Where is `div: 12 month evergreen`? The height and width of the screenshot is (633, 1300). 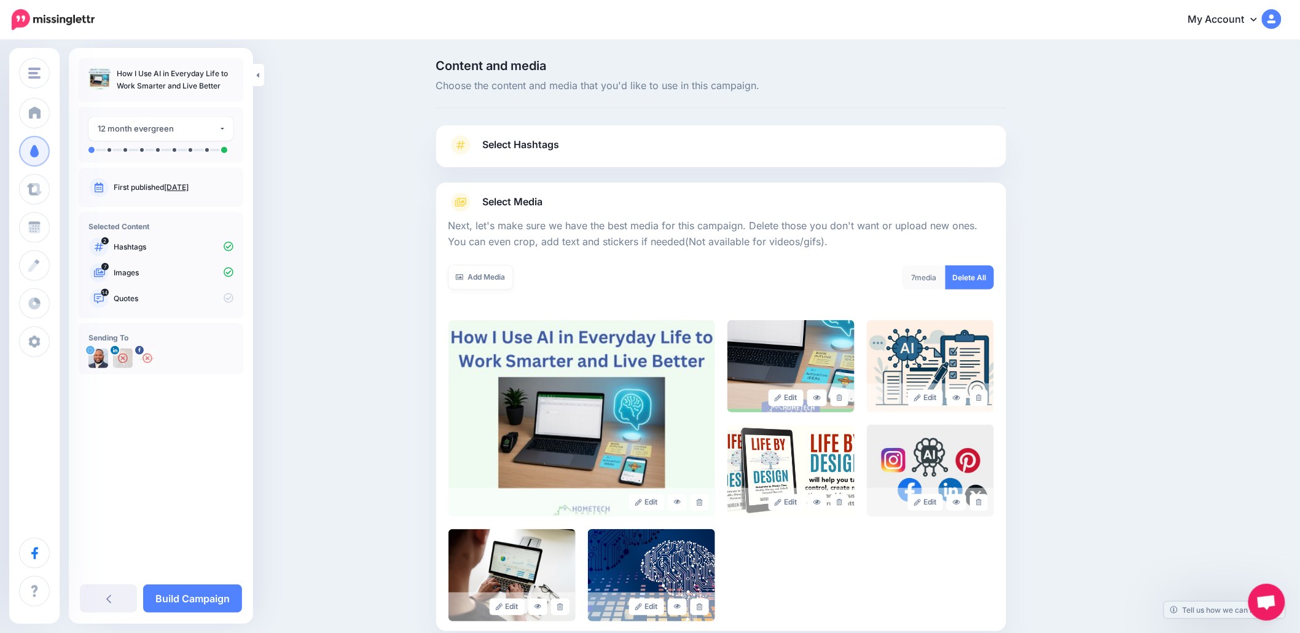
div: 12 month evergreen is located at coordinates (158, 128).